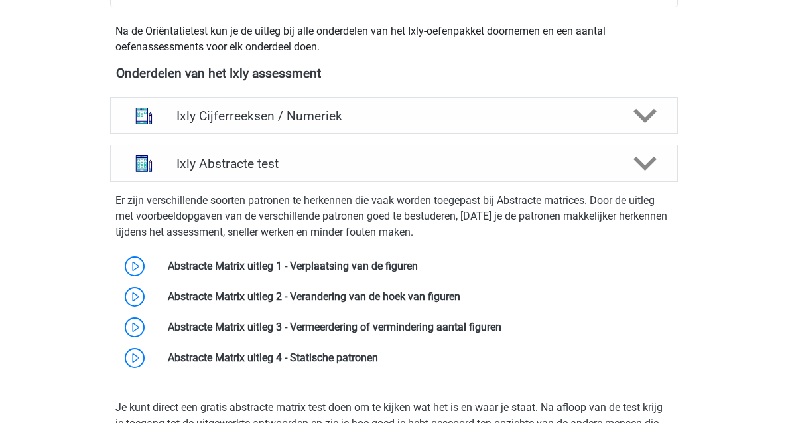 The image size is (788, 423). Describe the element at coordinates (417, 358) in the screenshot. I see `div: Abstracte Matrix uitleg 4 - Statische patronen` at that location.